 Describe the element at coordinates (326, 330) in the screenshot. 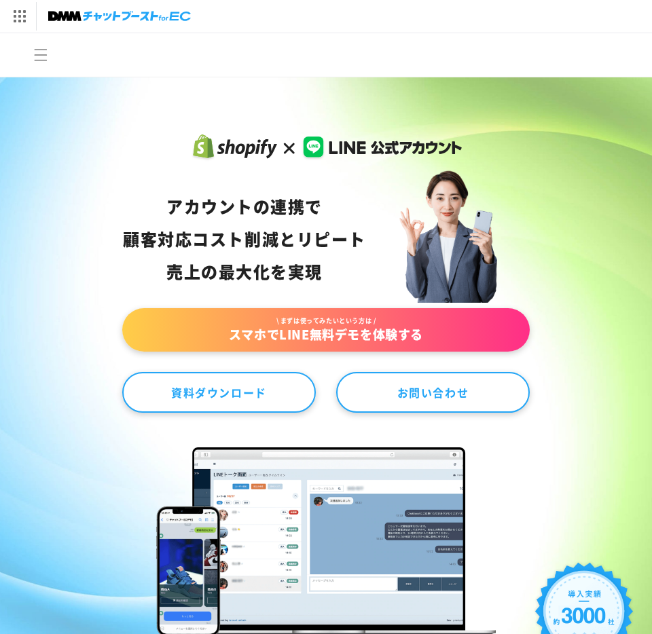

I see `a: \ まずは使ってみたいという方は /スマホでLINE無料デモを体験する` at that location.